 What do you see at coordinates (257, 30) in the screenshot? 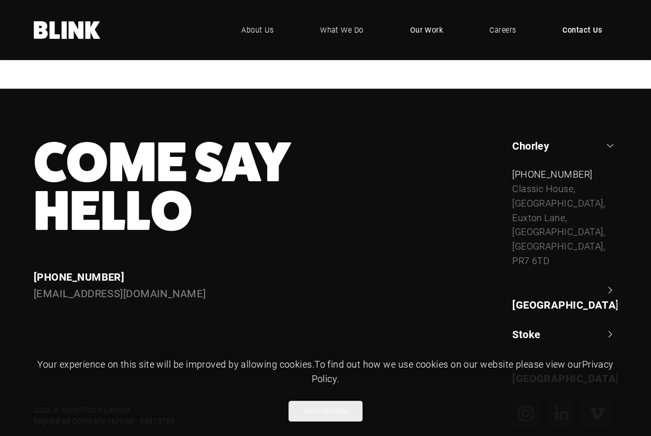
I see `span: About Us` at bounding box center [257, 30].